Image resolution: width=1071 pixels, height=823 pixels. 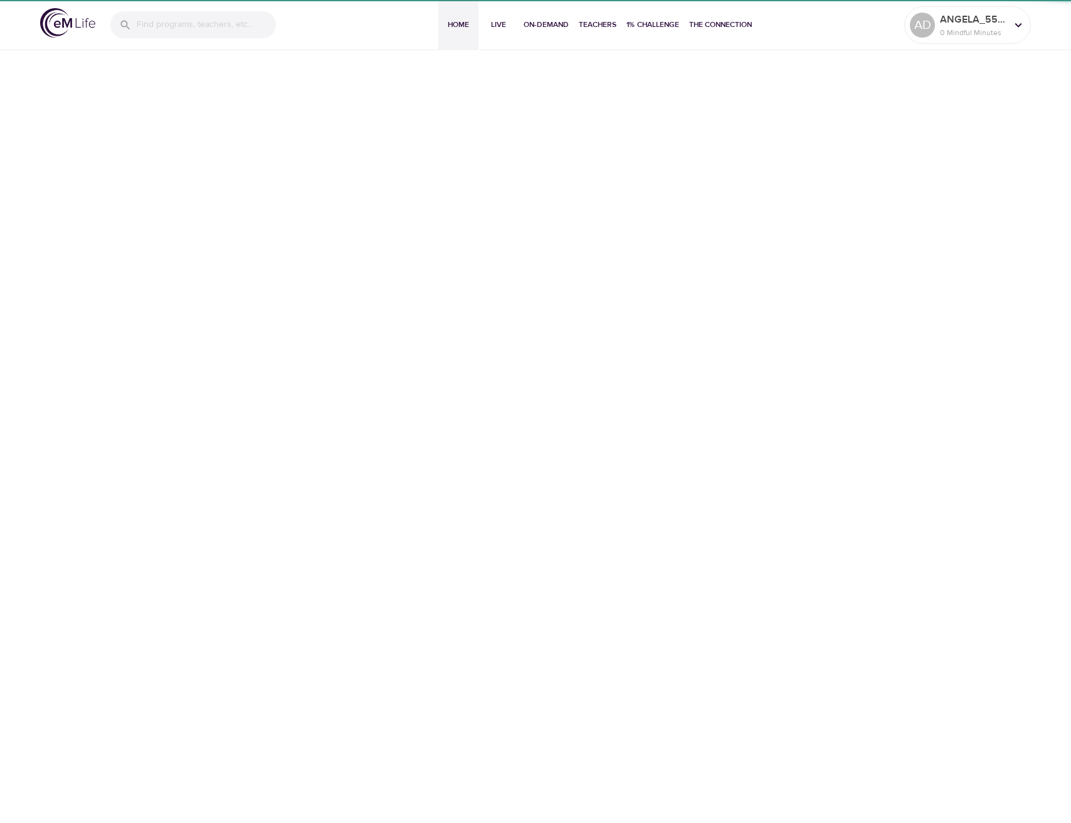 I want to click on img: logo, so click(x=68, y=23).